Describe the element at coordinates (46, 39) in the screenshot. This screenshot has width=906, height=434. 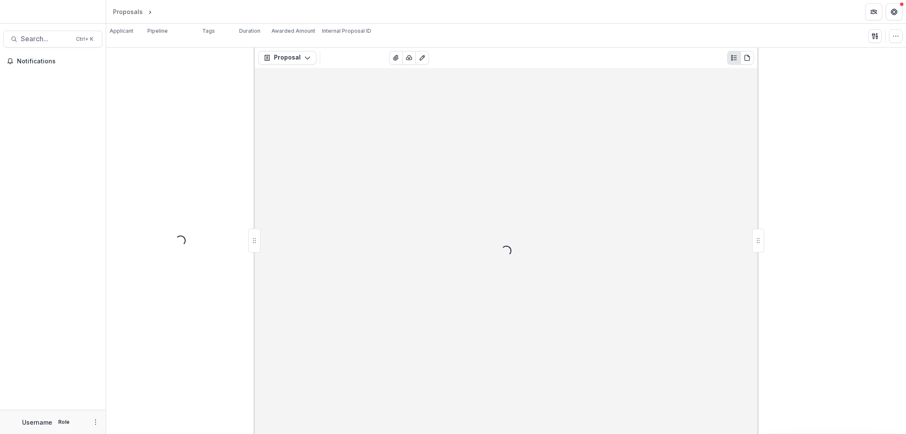
I see `span: Search...` at that location.